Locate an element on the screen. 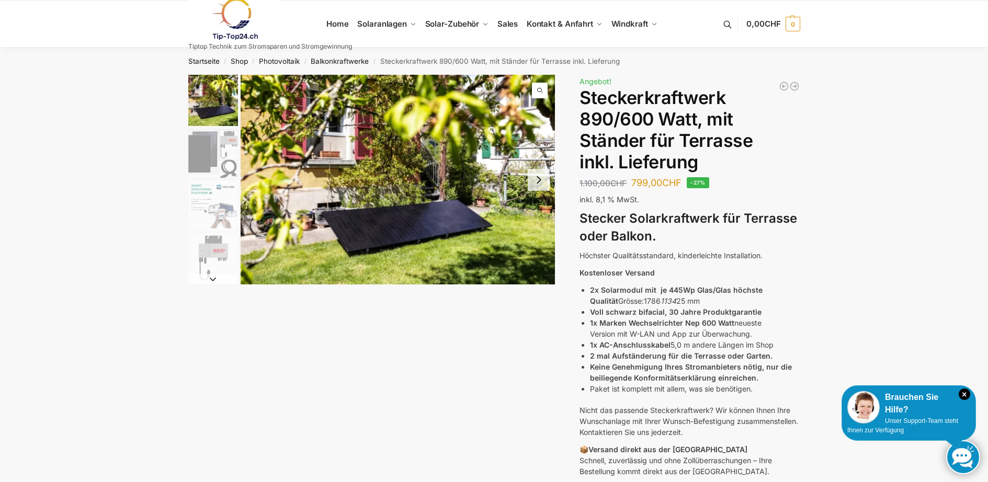 The image size is (988, 482). span: Windkraft is located at coordinates (630, 24).